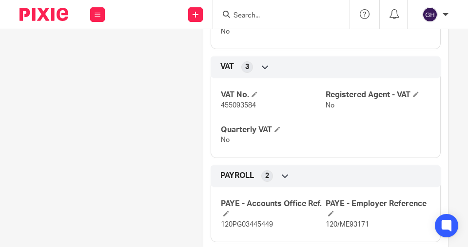  Describe the element at coordinates (430, 15) in the screenshot. I see `img: svg%3E` at that location.